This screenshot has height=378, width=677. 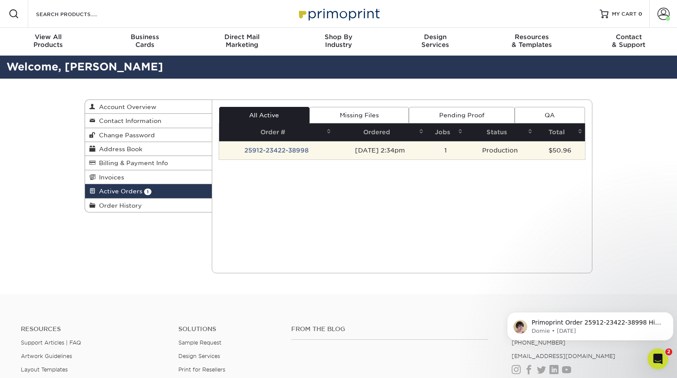 What do you see at coordinates (199, 355) in the screenshot?
I see `a: Design Services` at bounding box center [199, 355].